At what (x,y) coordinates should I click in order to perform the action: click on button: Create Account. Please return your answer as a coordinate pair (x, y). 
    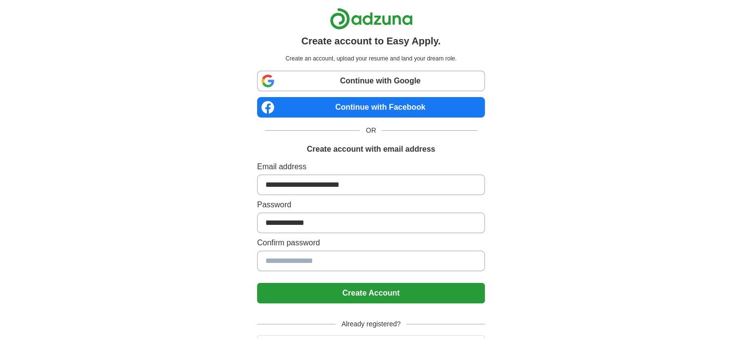
    Looking at the image, I should click on (371, 293).